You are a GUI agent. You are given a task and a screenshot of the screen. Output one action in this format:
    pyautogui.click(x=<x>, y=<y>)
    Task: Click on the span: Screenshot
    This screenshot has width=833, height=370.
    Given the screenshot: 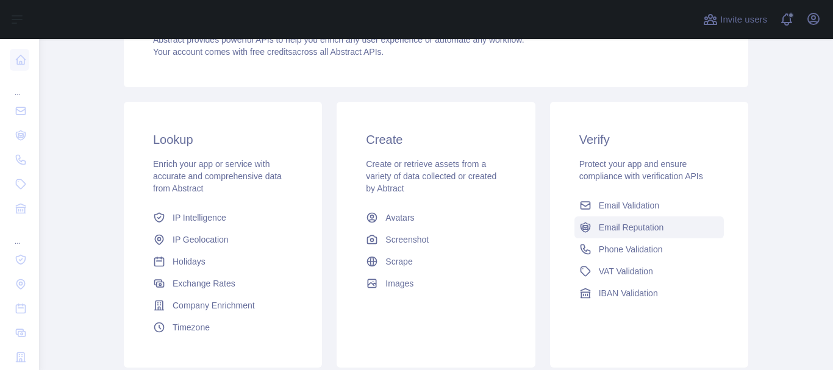 What is the action you would take?
    pyautogui.click(x=407, y=240)
    